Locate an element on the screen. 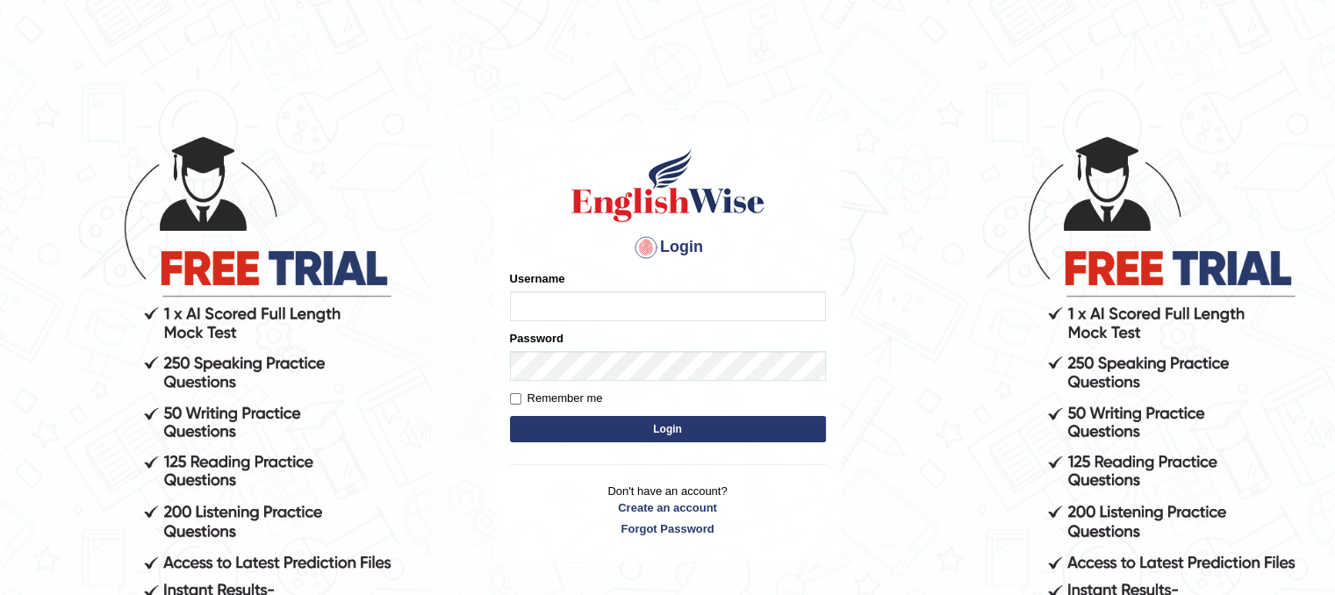 The width and height of the screenshot is (1335, 595). p: Don't have an account? is located at coordinates (668, 510).